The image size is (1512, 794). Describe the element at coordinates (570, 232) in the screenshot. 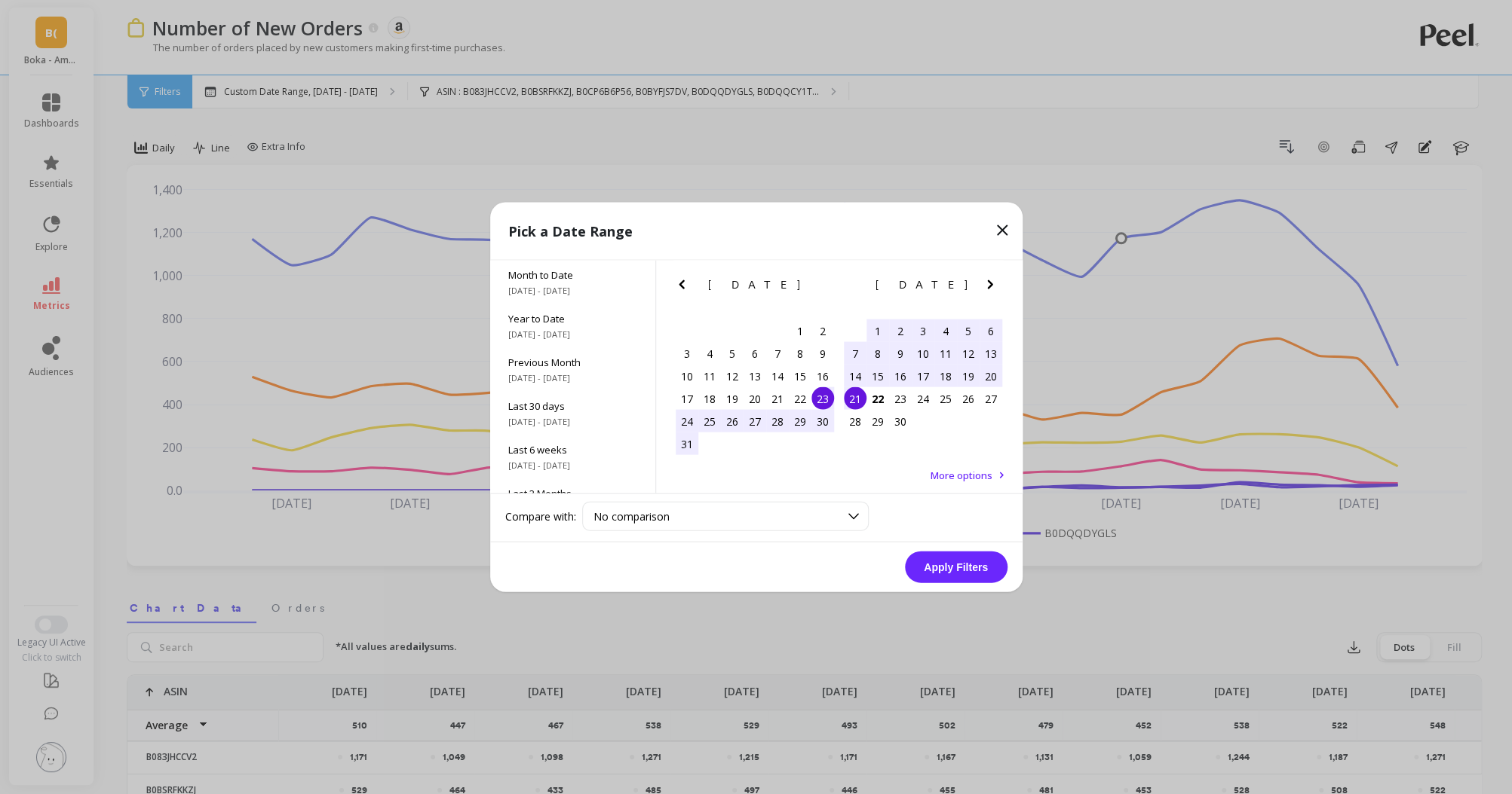

I see `p: Pick a Date Range` at that location.